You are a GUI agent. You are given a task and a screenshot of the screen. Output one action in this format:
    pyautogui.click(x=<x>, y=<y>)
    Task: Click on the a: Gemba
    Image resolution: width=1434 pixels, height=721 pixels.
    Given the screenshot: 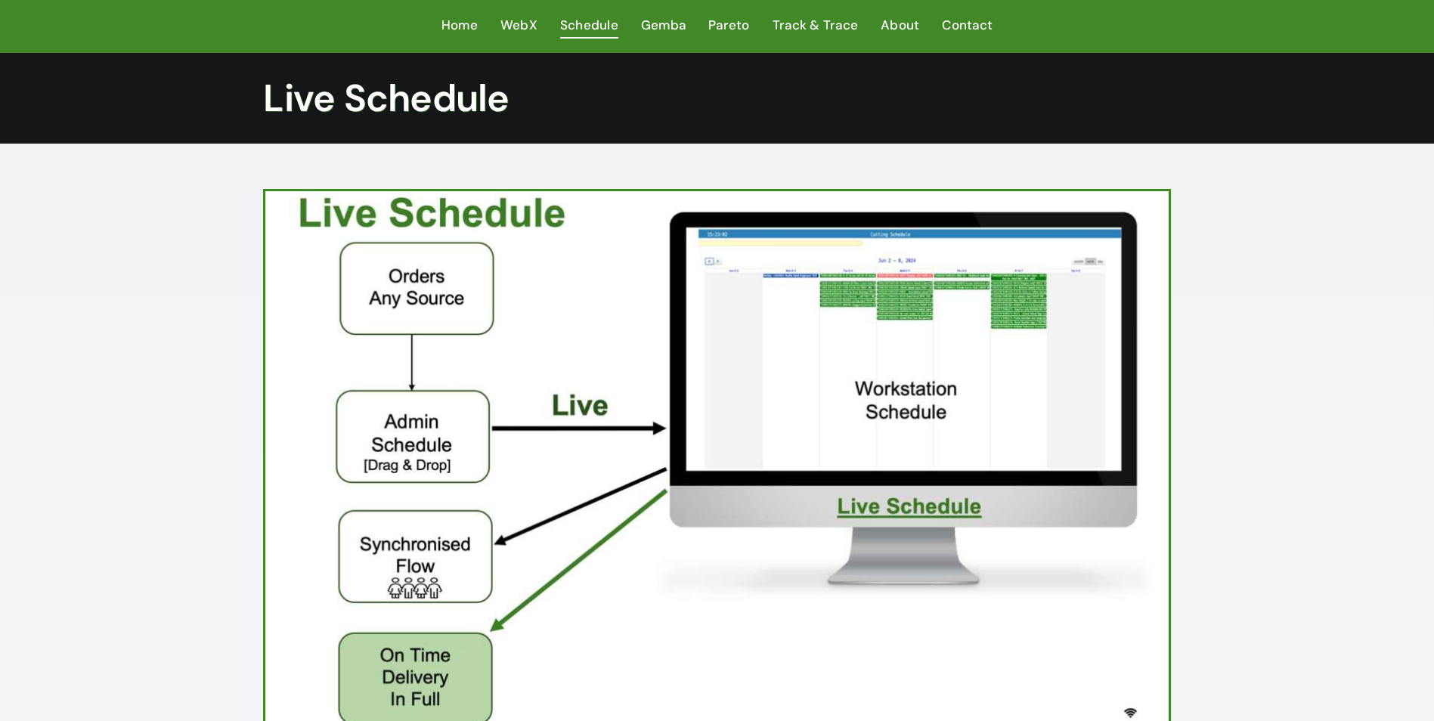 What is the action you would take?
    pyautogui.click(x=663, y=26)
    